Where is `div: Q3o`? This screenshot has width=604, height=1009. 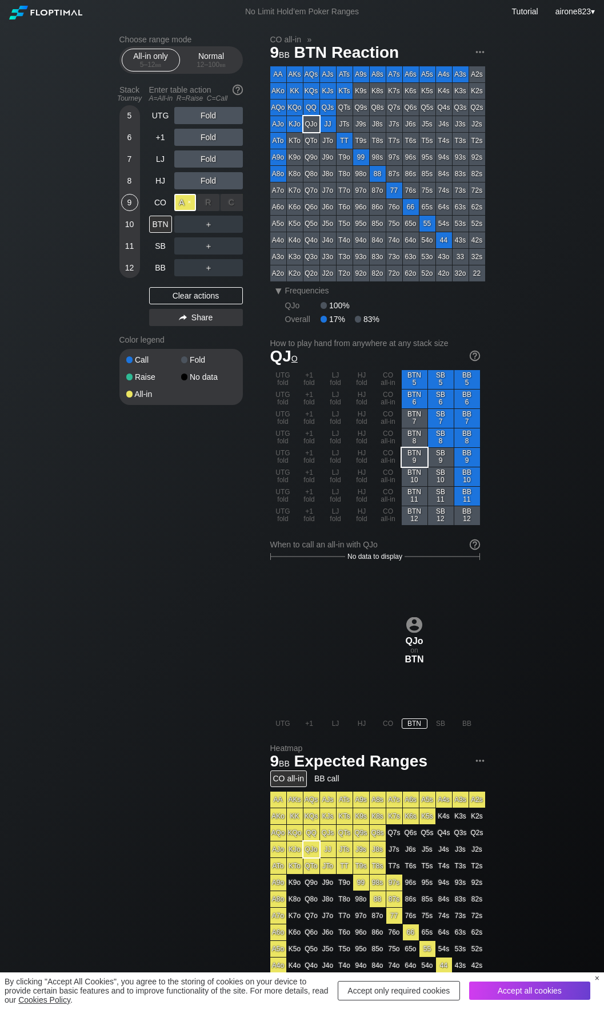 div: Q3o is located at coordinates (312, 257).